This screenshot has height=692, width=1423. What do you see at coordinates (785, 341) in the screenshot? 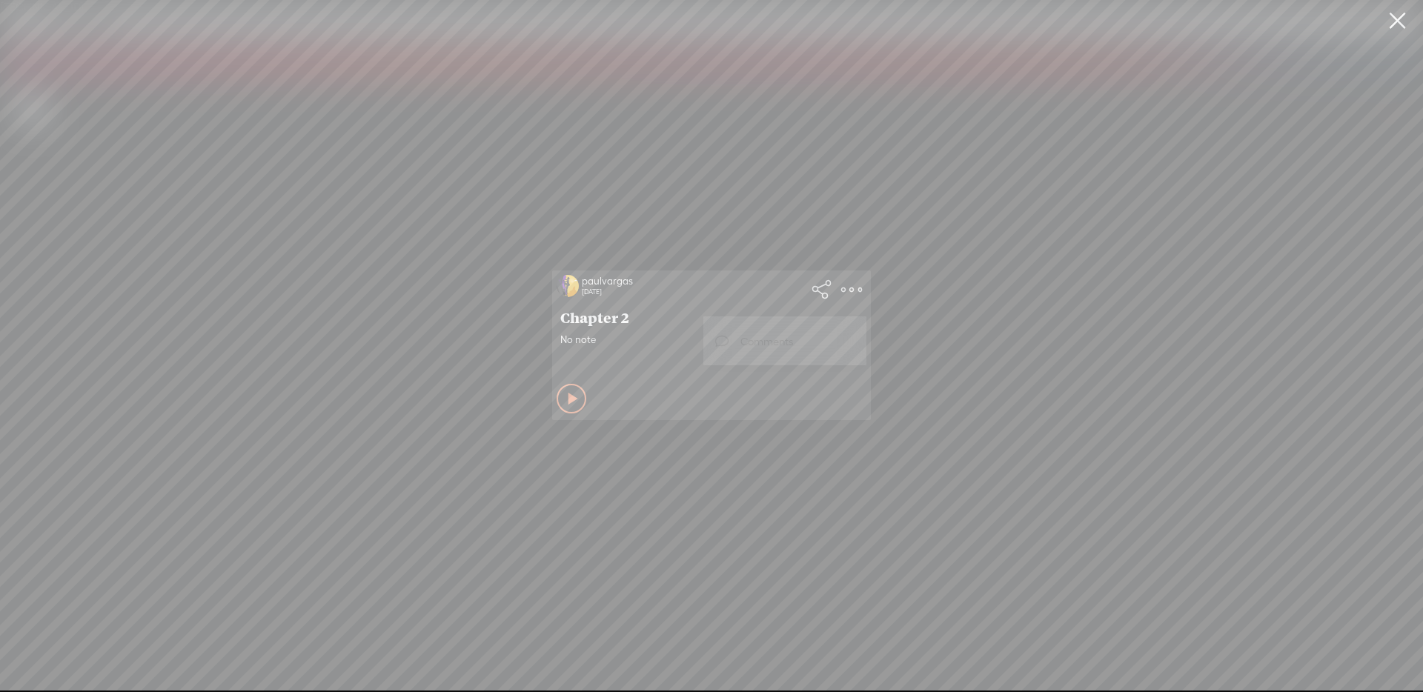
I see `a: Comments` at bounding box center [785, 341].